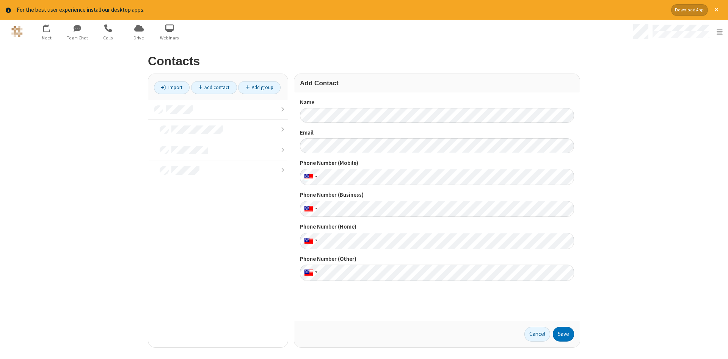 This screenshot has height=359, width=728. I want to click on label: Email, so click(437, 133).